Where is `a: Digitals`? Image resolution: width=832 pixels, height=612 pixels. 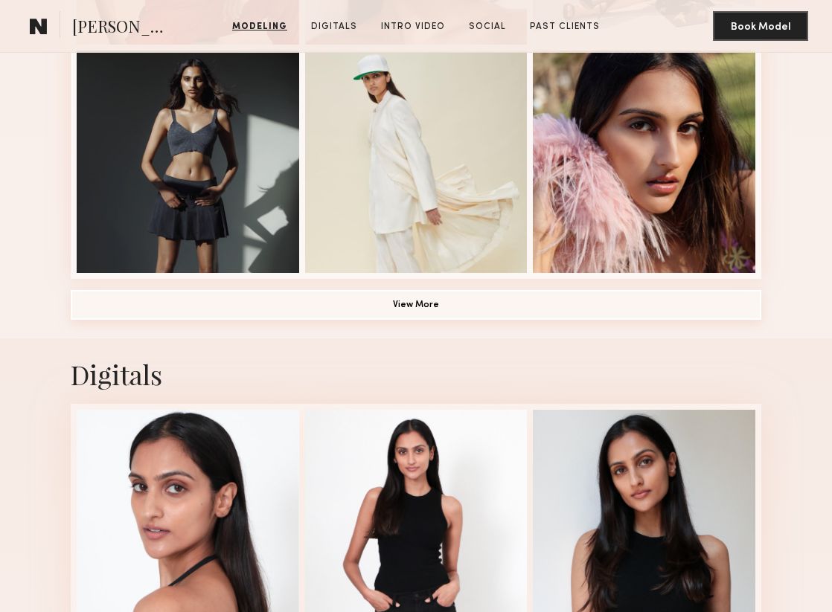 a: Digitals is located at coordinates (334, 27).